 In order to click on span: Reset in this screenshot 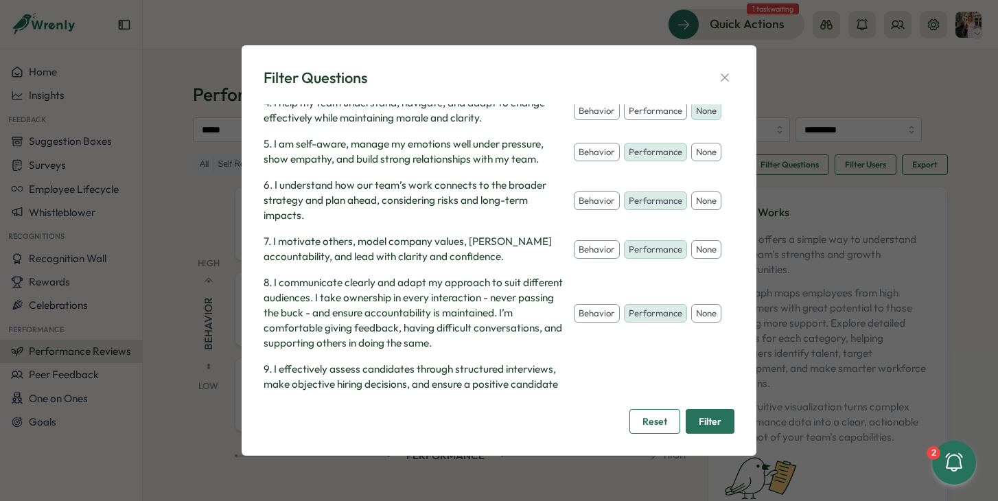, I will do `click(655, 421)`.